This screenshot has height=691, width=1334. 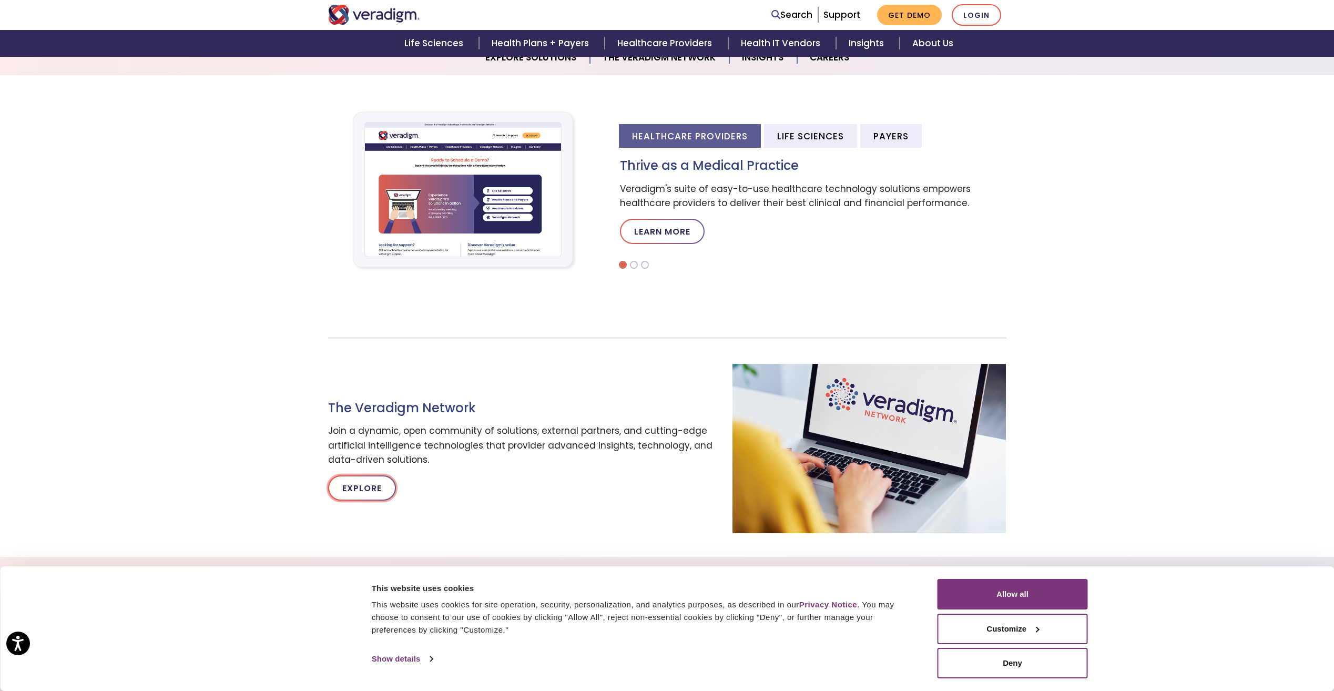 I want to click on li: Healthcare Providers, so click(x=690, y=136).